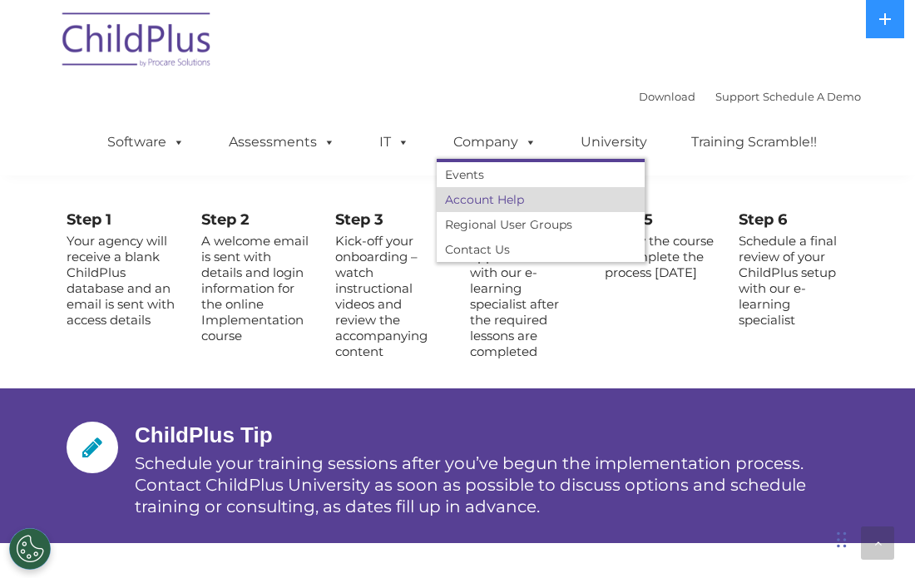 This screenshot has width=915, height=578. Describe the element at coordinates (667, 96) in the screenshot. I see `a: Download` at that location.